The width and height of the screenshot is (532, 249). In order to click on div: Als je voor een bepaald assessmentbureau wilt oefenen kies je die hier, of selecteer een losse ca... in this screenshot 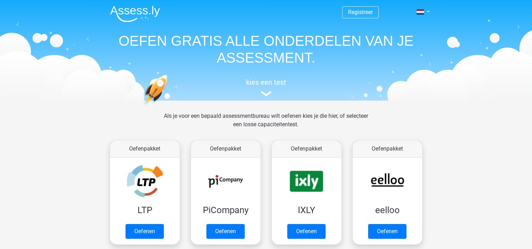, I will do `click(266, 124)`.